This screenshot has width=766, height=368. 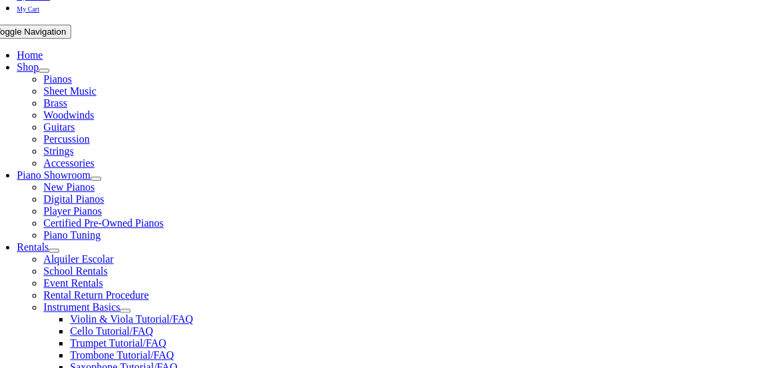 I want to click on a: Alquiler Escolar, so click(x=78, y=258).